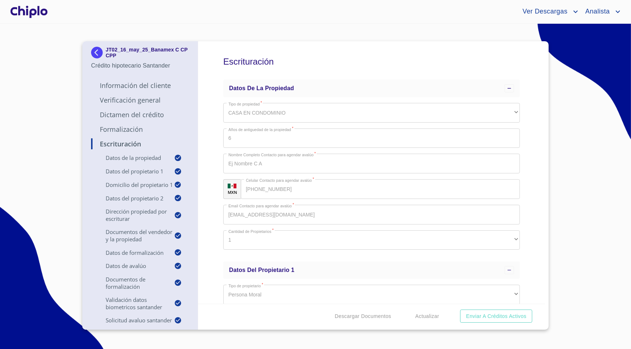 This screenshot has width=631, height=349. Describe the element at coordinates (133, 283) in the screenshot. I see `p: Documentos de Formalización` at that location.